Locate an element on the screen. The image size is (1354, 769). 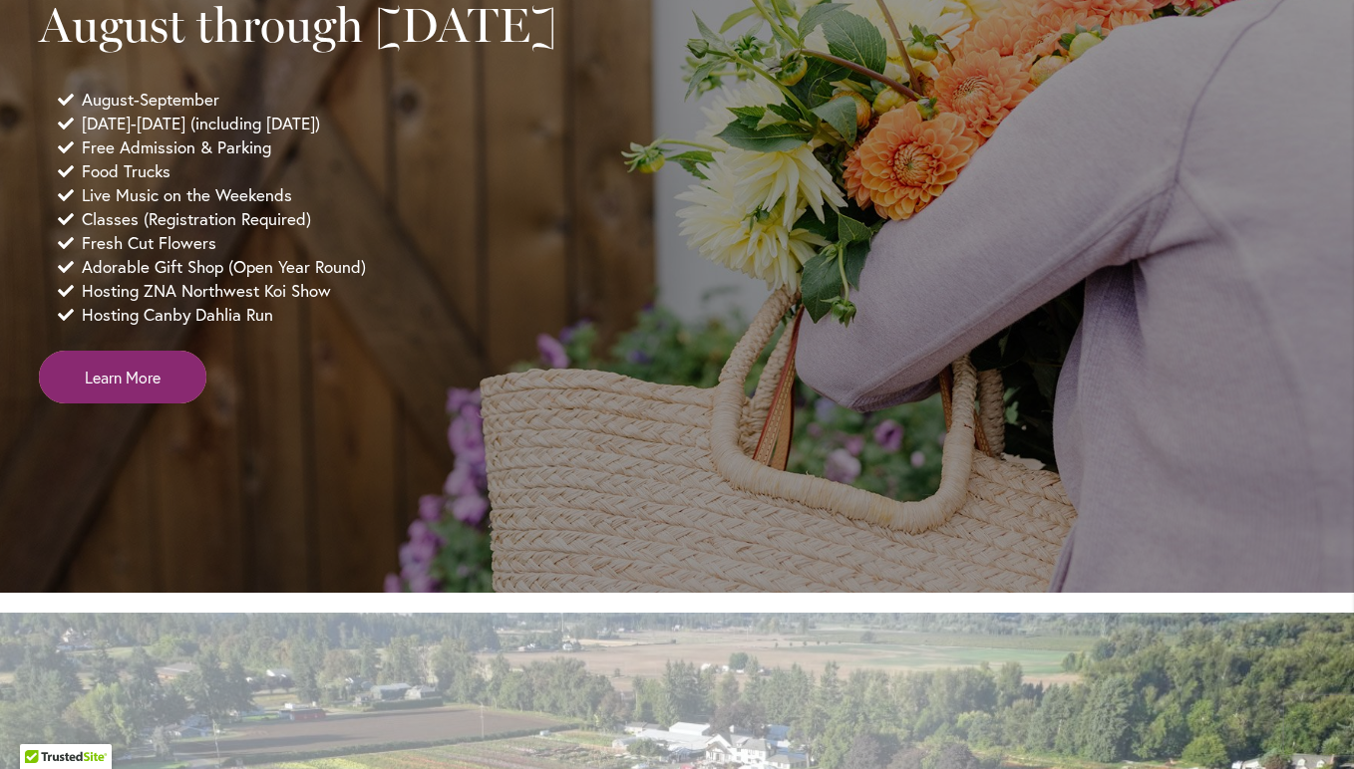
a: Learn More is located at coordinates (123, 377).